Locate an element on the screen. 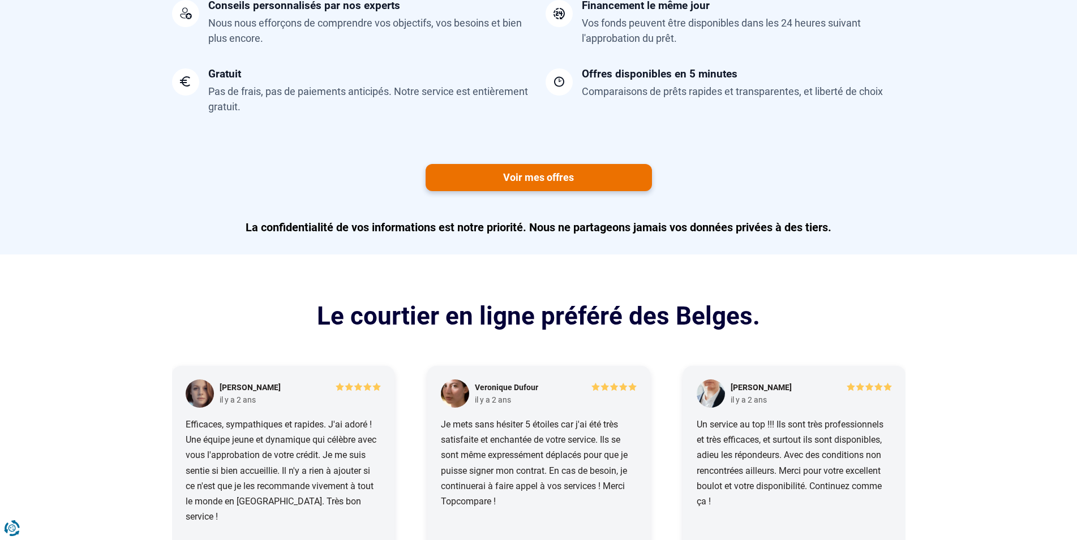 This screenshot has height=540, width=1077. div: Vos fonds peuvent être disponibles dans les 24 heures suivant l'approbation du prêt. is located at coordinates (744, 31).